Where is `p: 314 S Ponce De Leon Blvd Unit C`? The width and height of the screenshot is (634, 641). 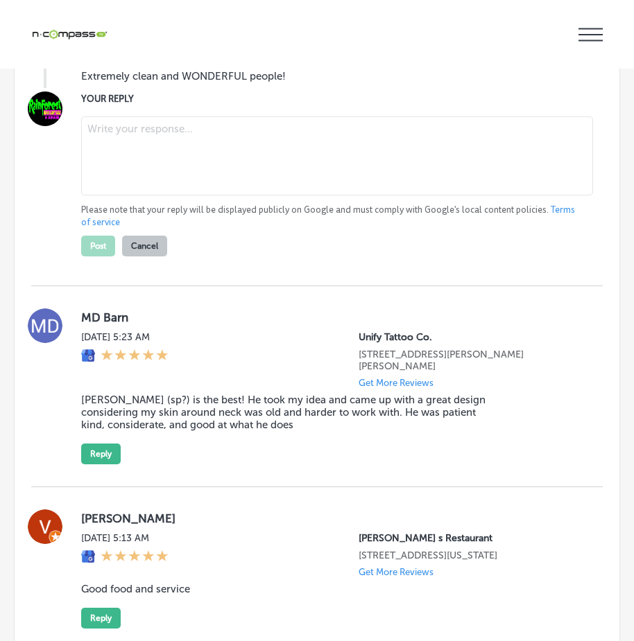
p: 314 S Ponce De Leon Blvd Unit C is located at coordinates (469, 360).